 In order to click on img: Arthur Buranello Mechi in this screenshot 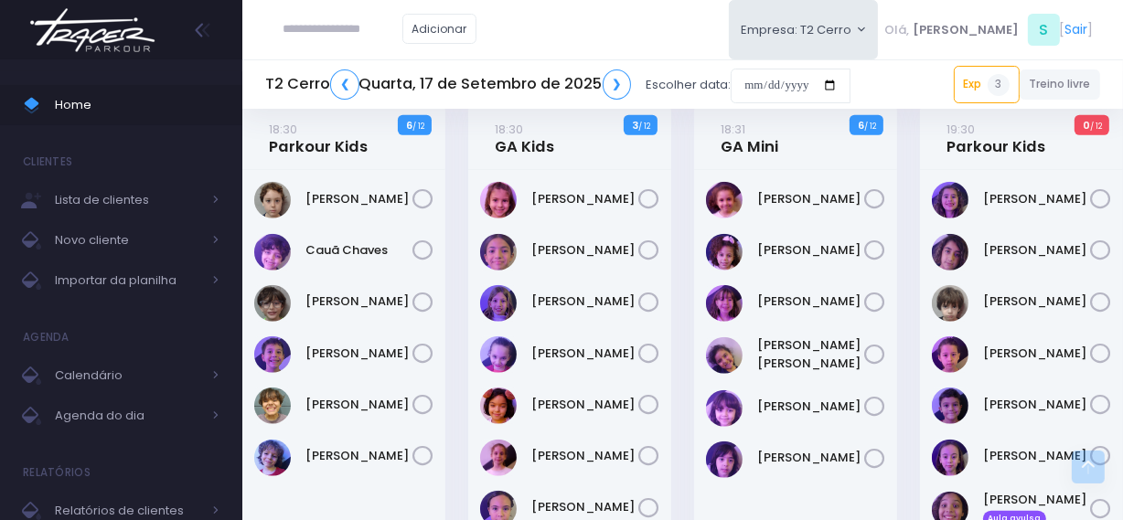, I will do `click(273, 200)`.